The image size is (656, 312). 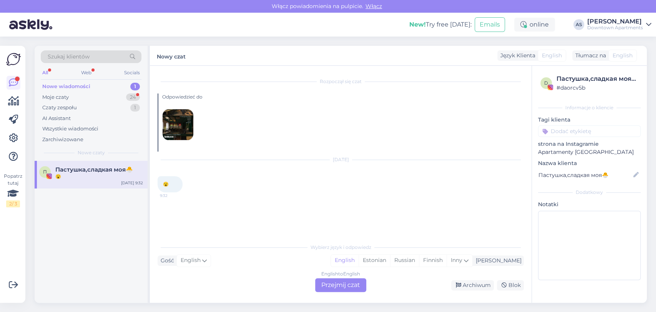 What do you see at coordinates (589, 192) in the screenshot?
I see `div: Dodatkowy` at bounding box center [589, 192].